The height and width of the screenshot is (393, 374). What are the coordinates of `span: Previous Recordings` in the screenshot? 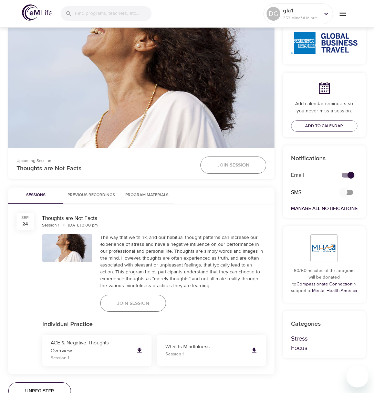 It's located at (91, 195).